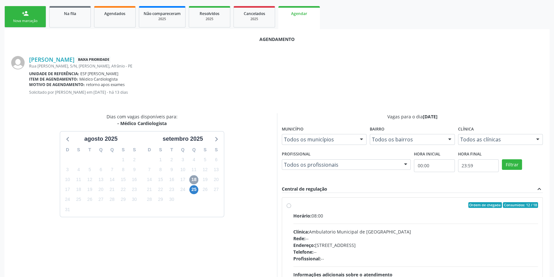 The height and width of the screenshot is (277, 554). Describe the element at coordinates (427, 154) in the screenshot. I see `label: Hora inicial` at that location.